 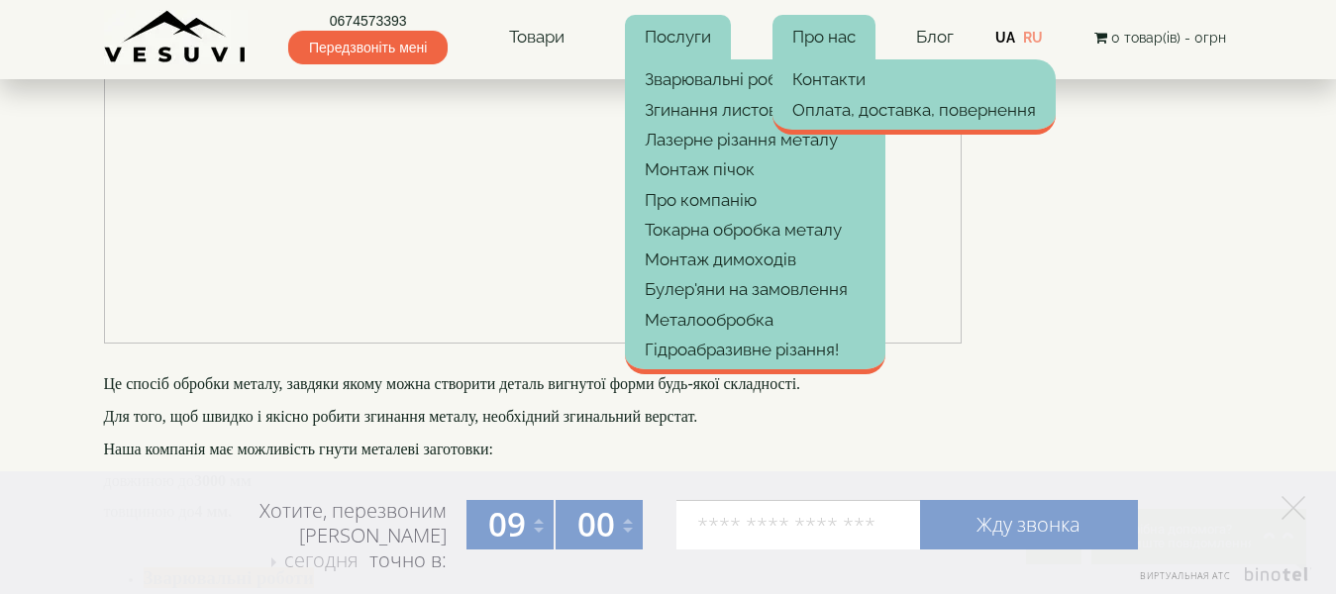 I want to click on a: Жду звонка, so click(x=1029, y=525).